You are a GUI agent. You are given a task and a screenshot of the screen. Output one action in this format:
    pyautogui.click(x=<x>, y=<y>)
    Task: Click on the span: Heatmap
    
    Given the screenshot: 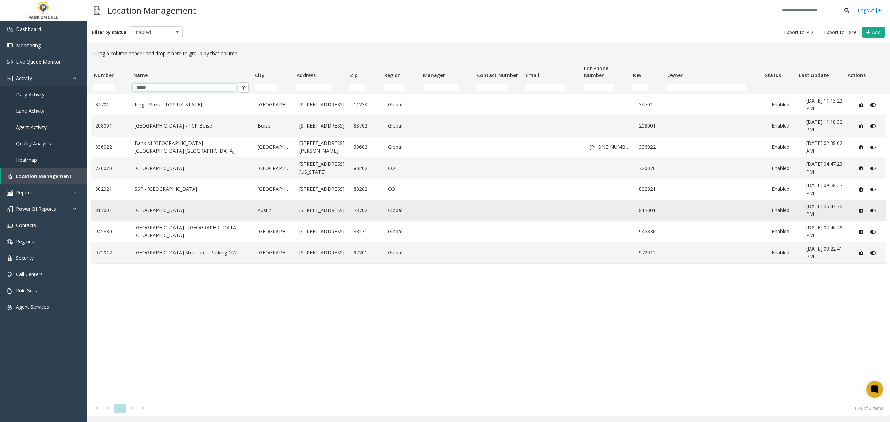 What is the action you would take?
    pyautogui.click(x=26, y=159)
    